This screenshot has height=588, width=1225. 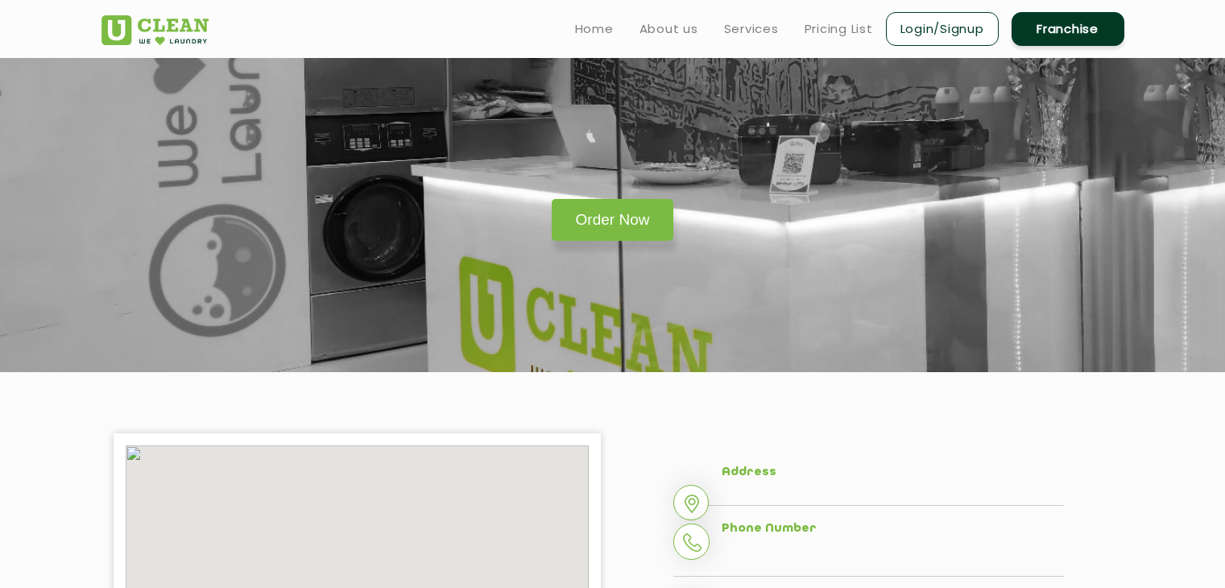 What do you see at coordinates (613, 220) in the screenshot?
I see `a: Order Now` at bounding box center [613, 220].